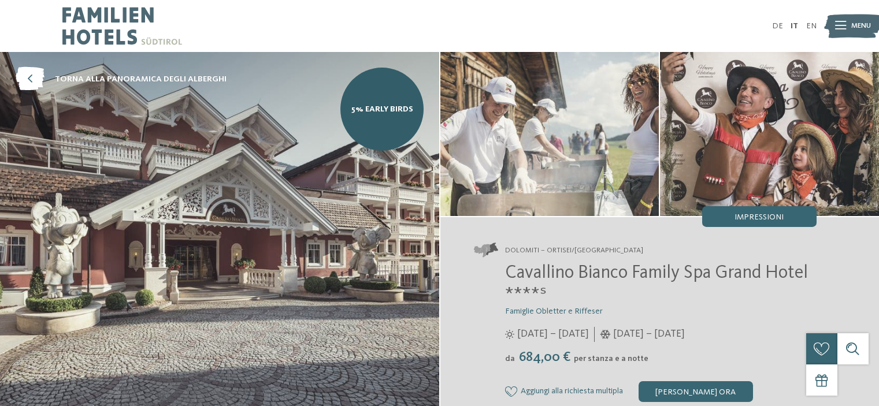 Image resolution: width=879 pixels, height=406 pixels. Describe the element at coordinates (861, 26) in the screenshot. I see `span: Menu` at that location.